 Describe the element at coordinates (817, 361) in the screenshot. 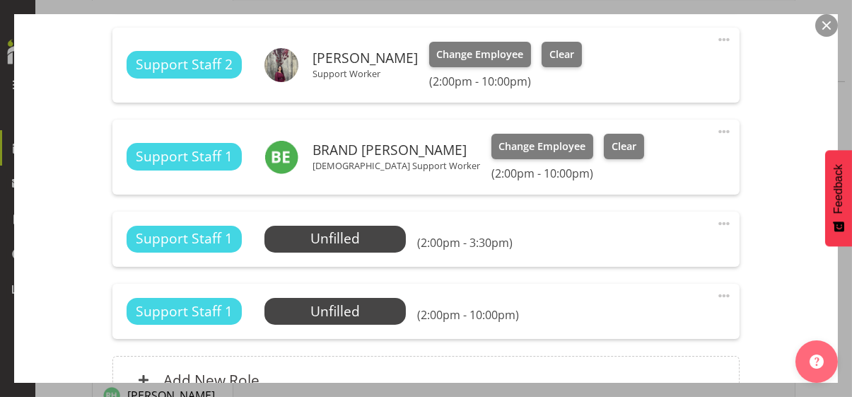

I see `img: help-xxl-2.png` at that location.